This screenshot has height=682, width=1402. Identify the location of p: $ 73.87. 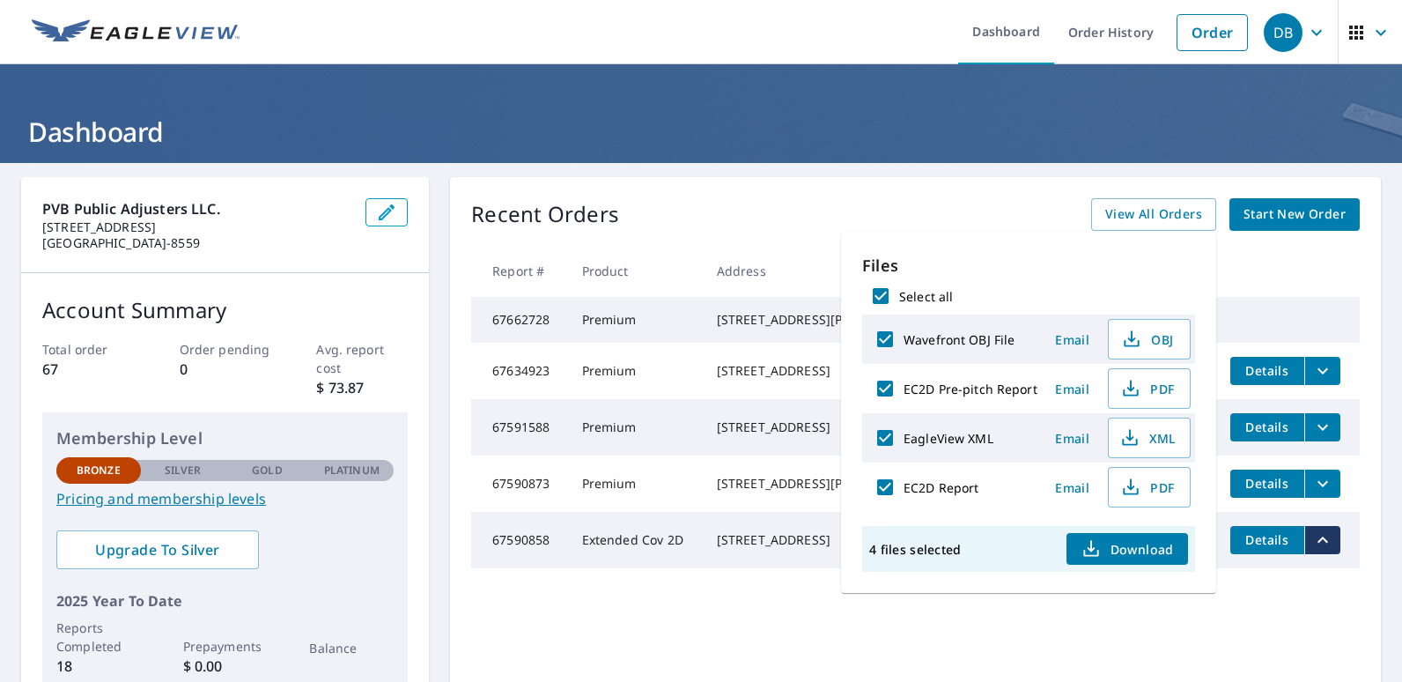
(362, 388).